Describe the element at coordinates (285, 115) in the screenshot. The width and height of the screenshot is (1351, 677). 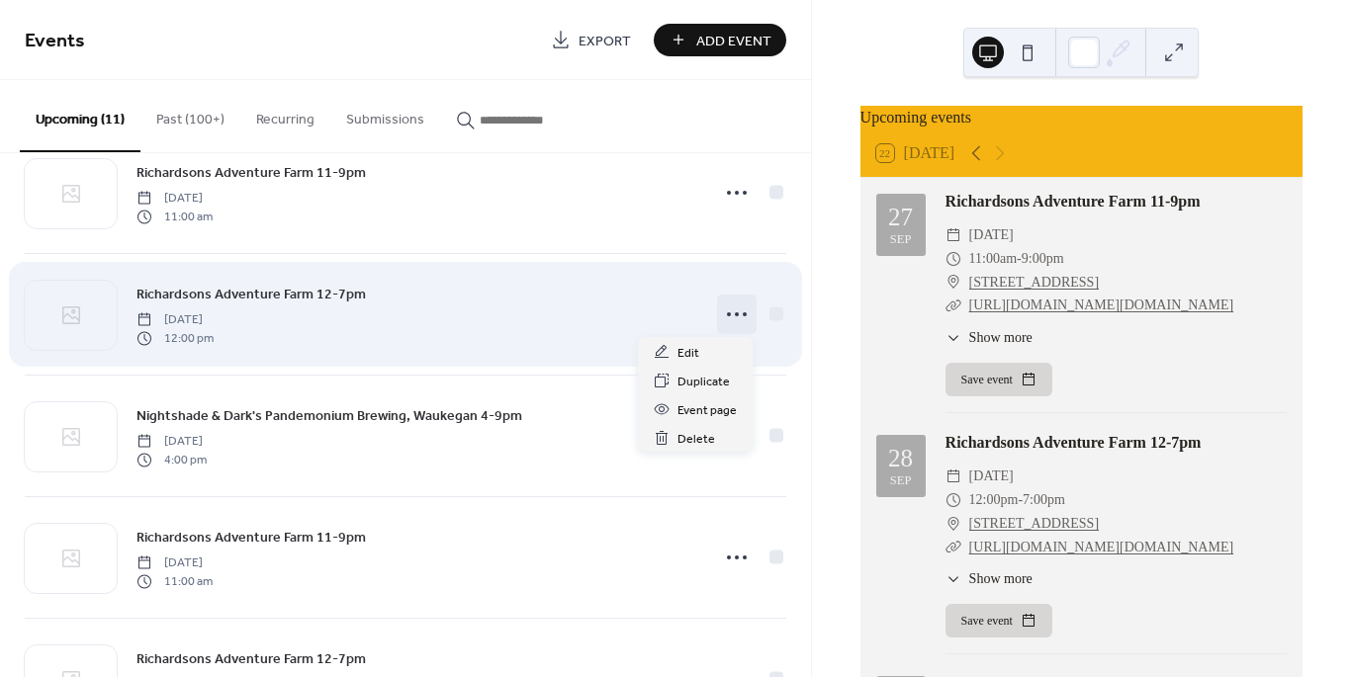
I see `button: Recurring` at that location.